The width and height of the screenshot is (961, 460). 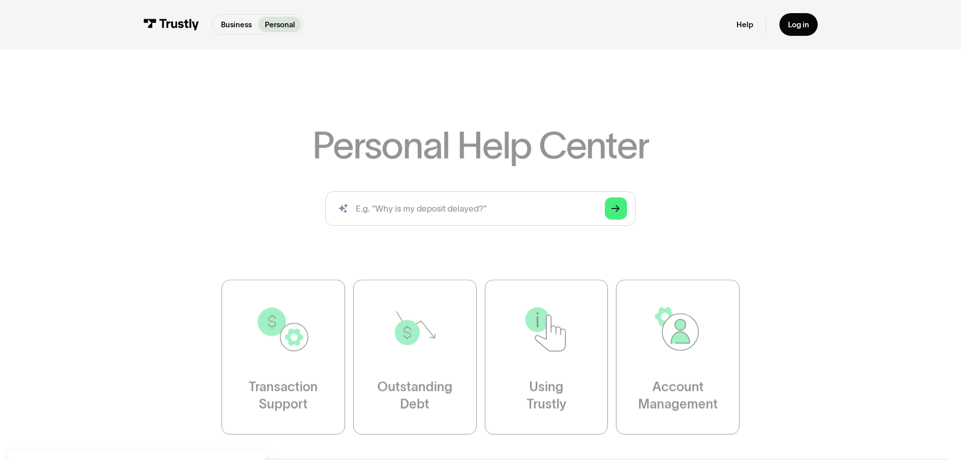 What do you see at coordinates (480, 208) in the screenshot?
I see `form: Search` at bounding box center [480, 208].